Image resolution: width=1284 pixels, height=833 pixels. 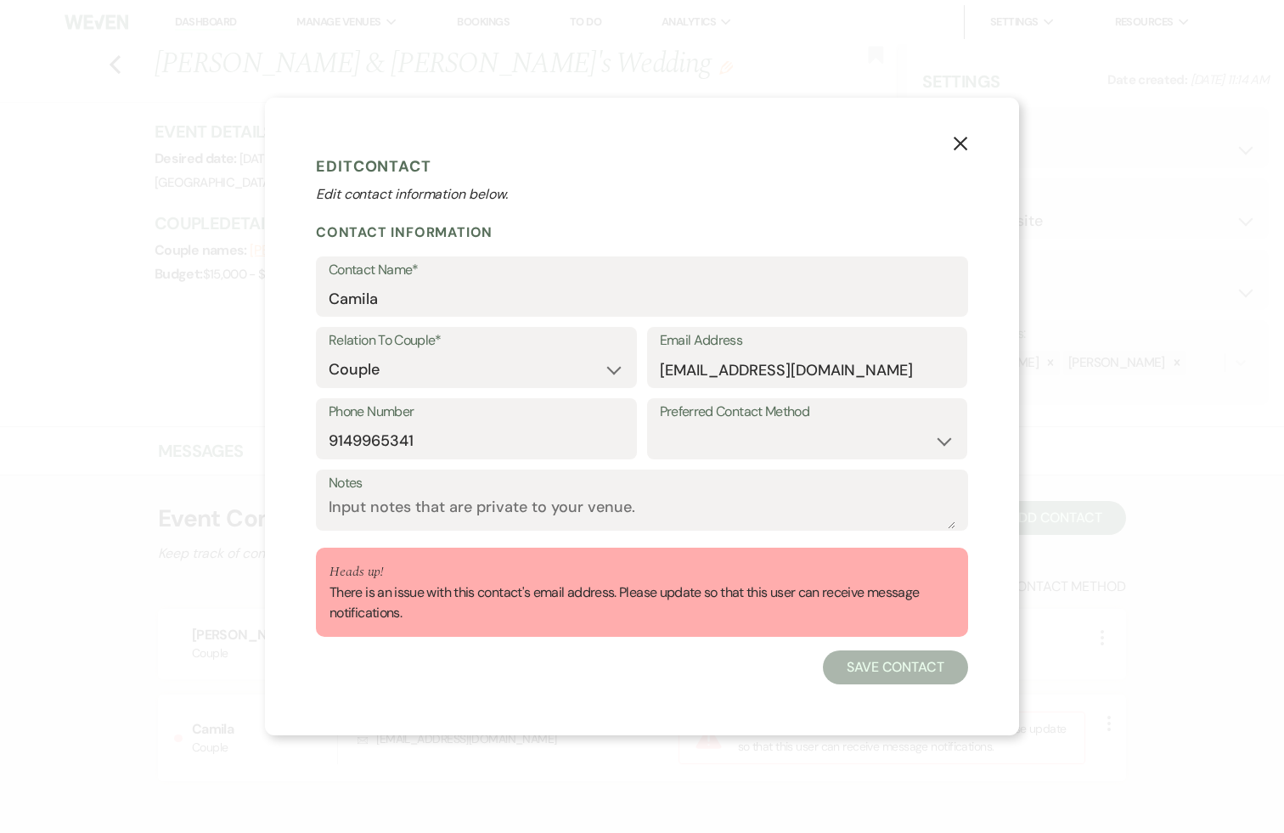 I want to click on p: Edit contact information below., so click(x=642, y=194).